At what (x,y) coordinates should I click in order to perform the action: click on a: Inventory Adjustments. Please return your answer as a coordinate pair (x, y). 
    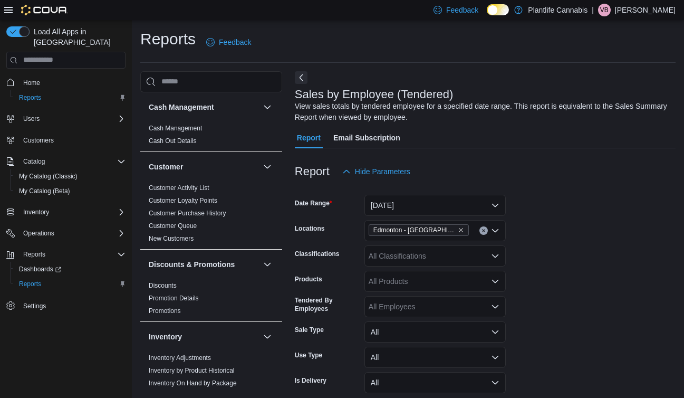
    Looking at the image, I should click on (180, 358).